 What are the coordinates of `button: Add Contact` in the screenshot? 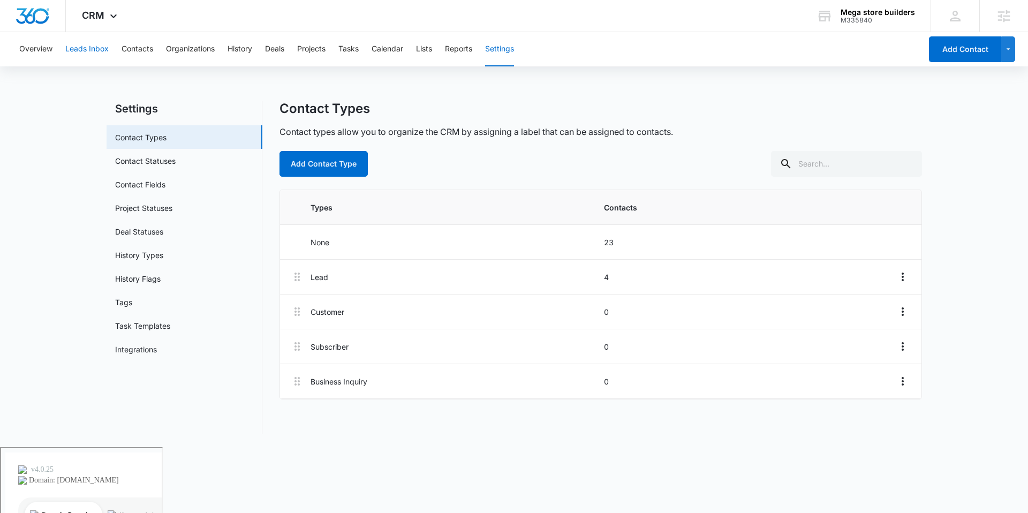 It's located at (965, 49).